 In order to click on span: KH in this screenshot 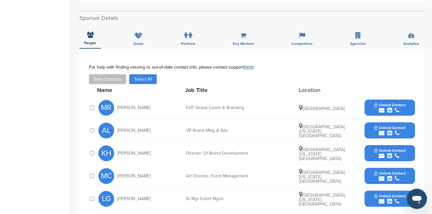, I will do `click(106, 153)`.